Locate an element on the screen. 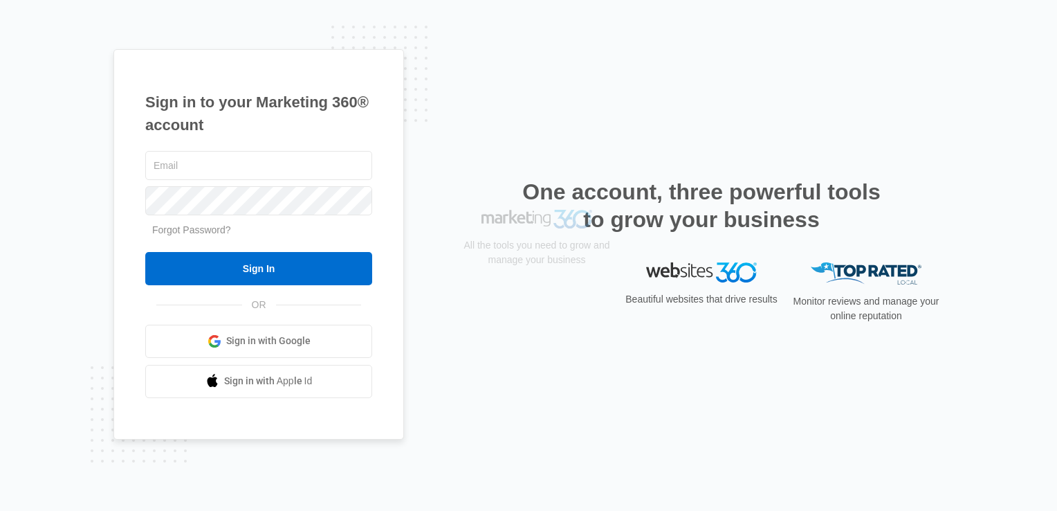 The width and height of the screenshot is (1057, 511). span: Sign in with Google is located at coordinates (268, 340).